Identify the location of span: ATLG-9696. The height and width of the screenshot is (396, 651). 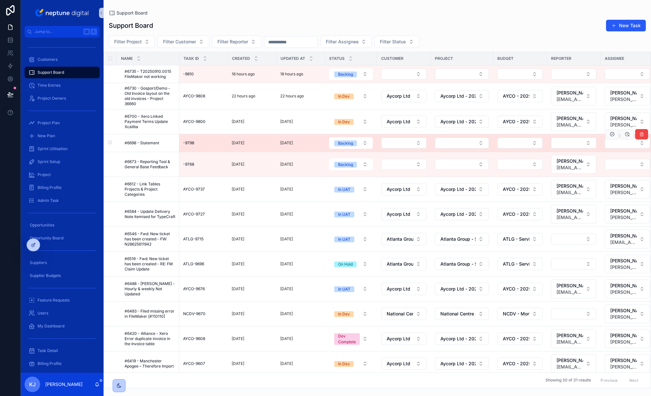
(193, 264).